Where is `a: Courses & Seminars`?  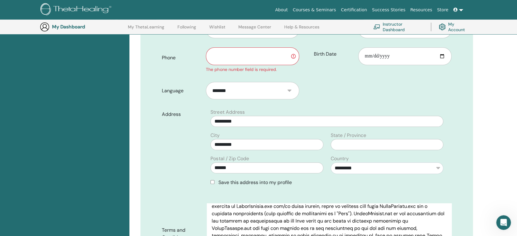
a: Courses & Seminars is located at coordinates (315, 10).